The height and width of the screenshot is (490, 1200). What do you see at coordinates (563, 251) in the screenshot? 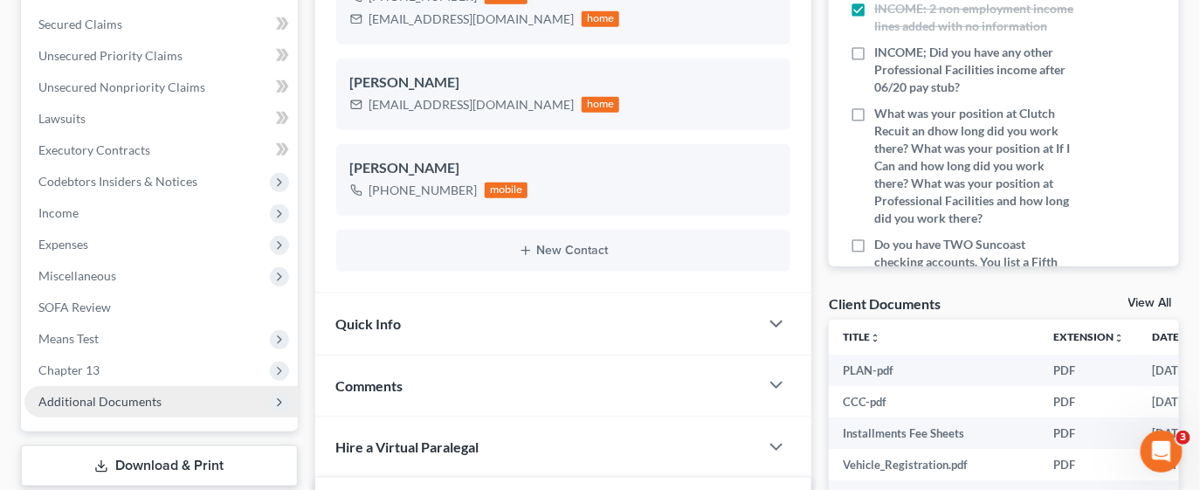
I see `button: New Contact` at bounding box center [563, 251].